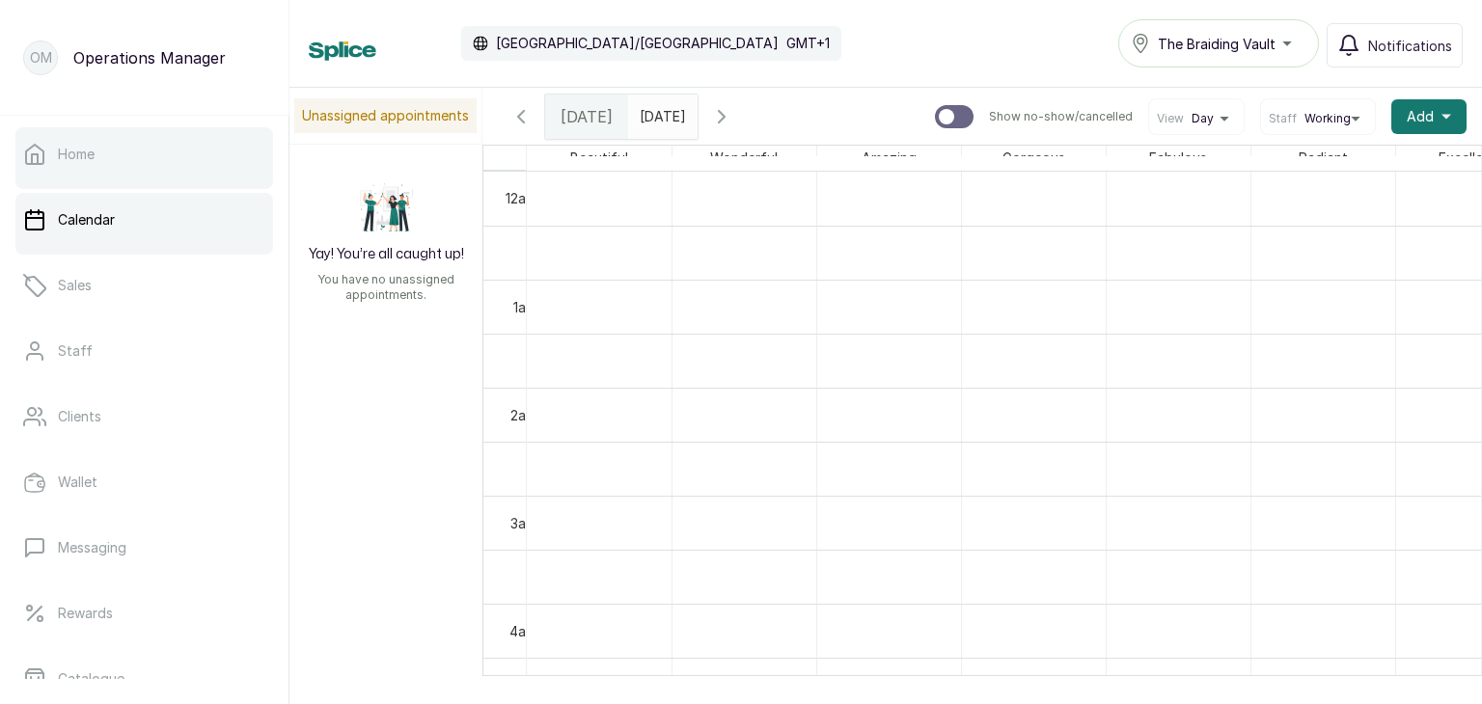 This screenshot has height=704, width=1482. Describe the element at coordinates (144, 351) in the screenshot. I see `a: Staff` at that location.